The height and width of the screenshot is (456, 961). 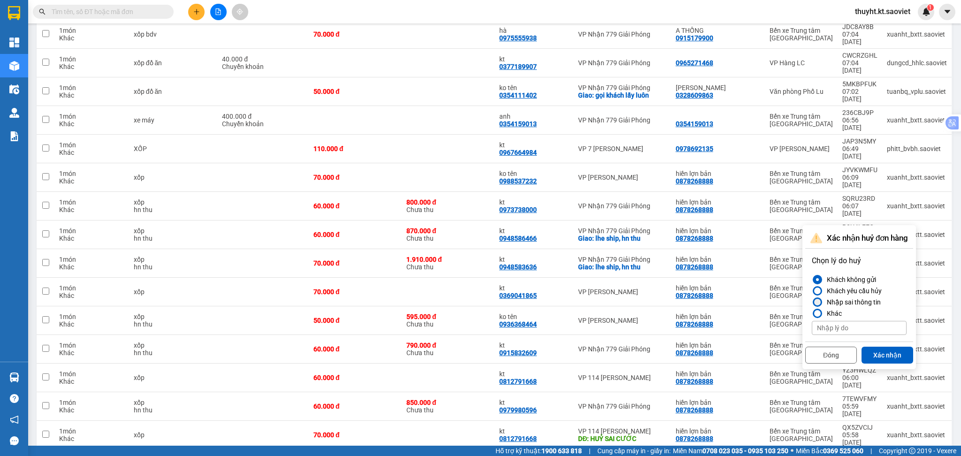 I want to click on span: search, so click(x=42, y=12).